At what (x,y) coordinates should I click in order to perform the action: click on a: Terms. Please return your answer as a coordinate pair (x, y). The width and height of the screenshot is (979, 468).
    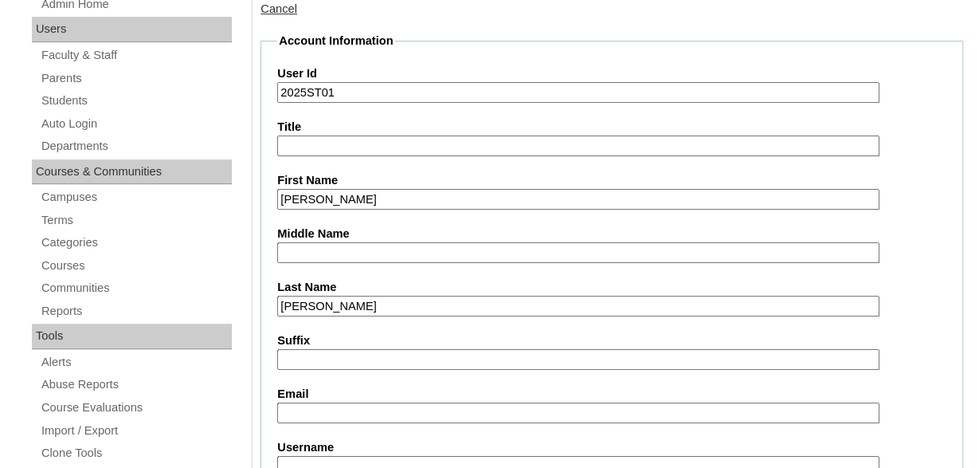
    Looking at the image, I should click on (135, 220).